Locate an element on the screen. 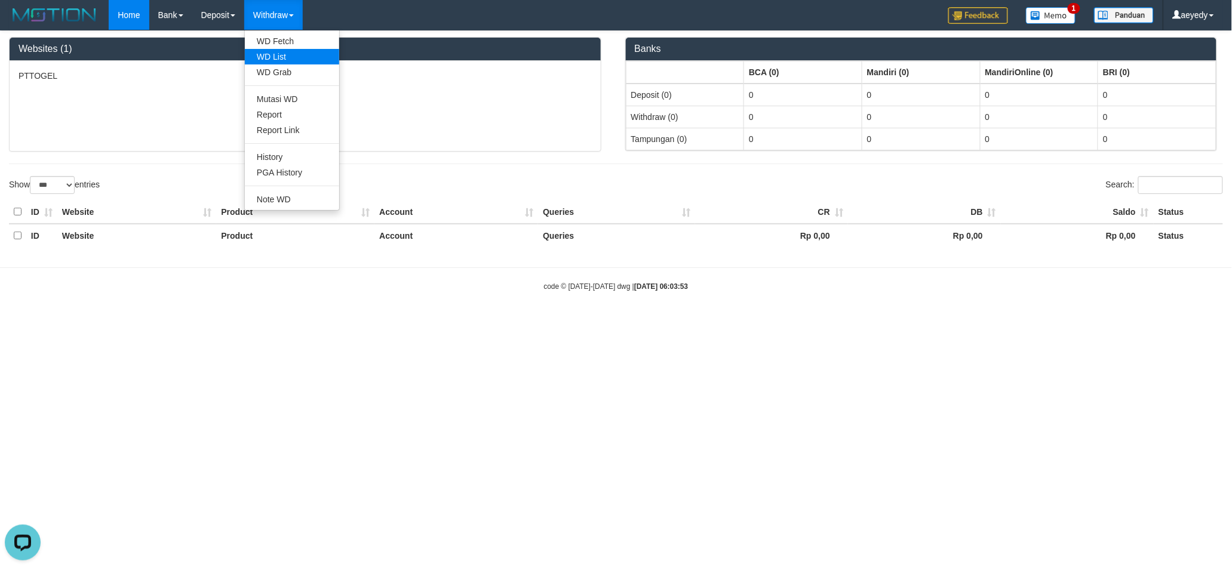 The height and width of the screenshot is (570, 1232). a: Note WD is located at coordinates (292, 199).